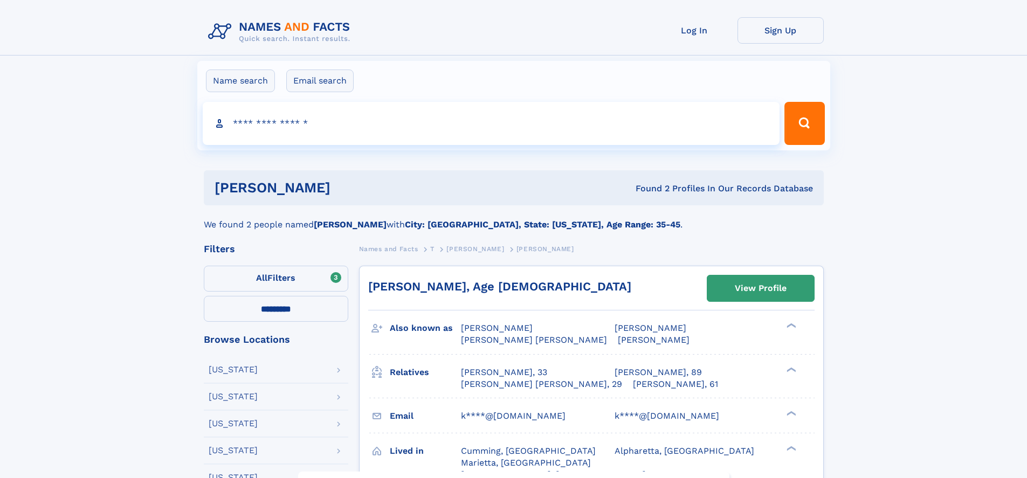 The image size is (1027, 478). I want to click on a: Sign Up, so click(781, 30).